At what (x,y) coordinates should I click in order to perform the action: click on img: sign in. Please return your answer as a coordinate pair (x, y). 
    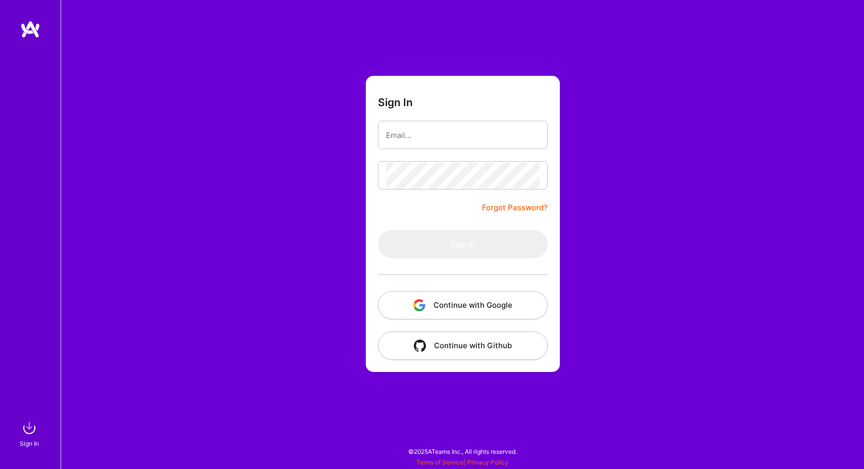
    Looking at the image, I should click on (29, 428).